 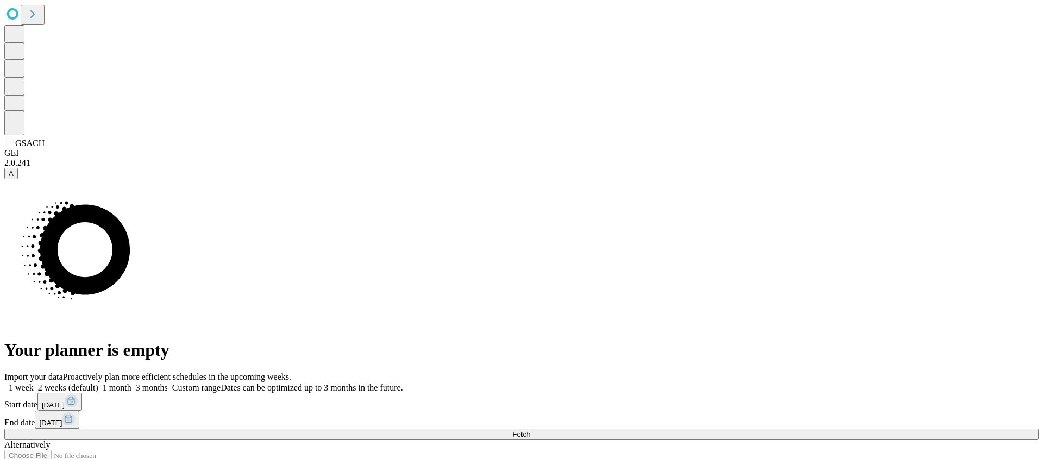 I want to click on span: Custom range, so click(x=196, y=387).